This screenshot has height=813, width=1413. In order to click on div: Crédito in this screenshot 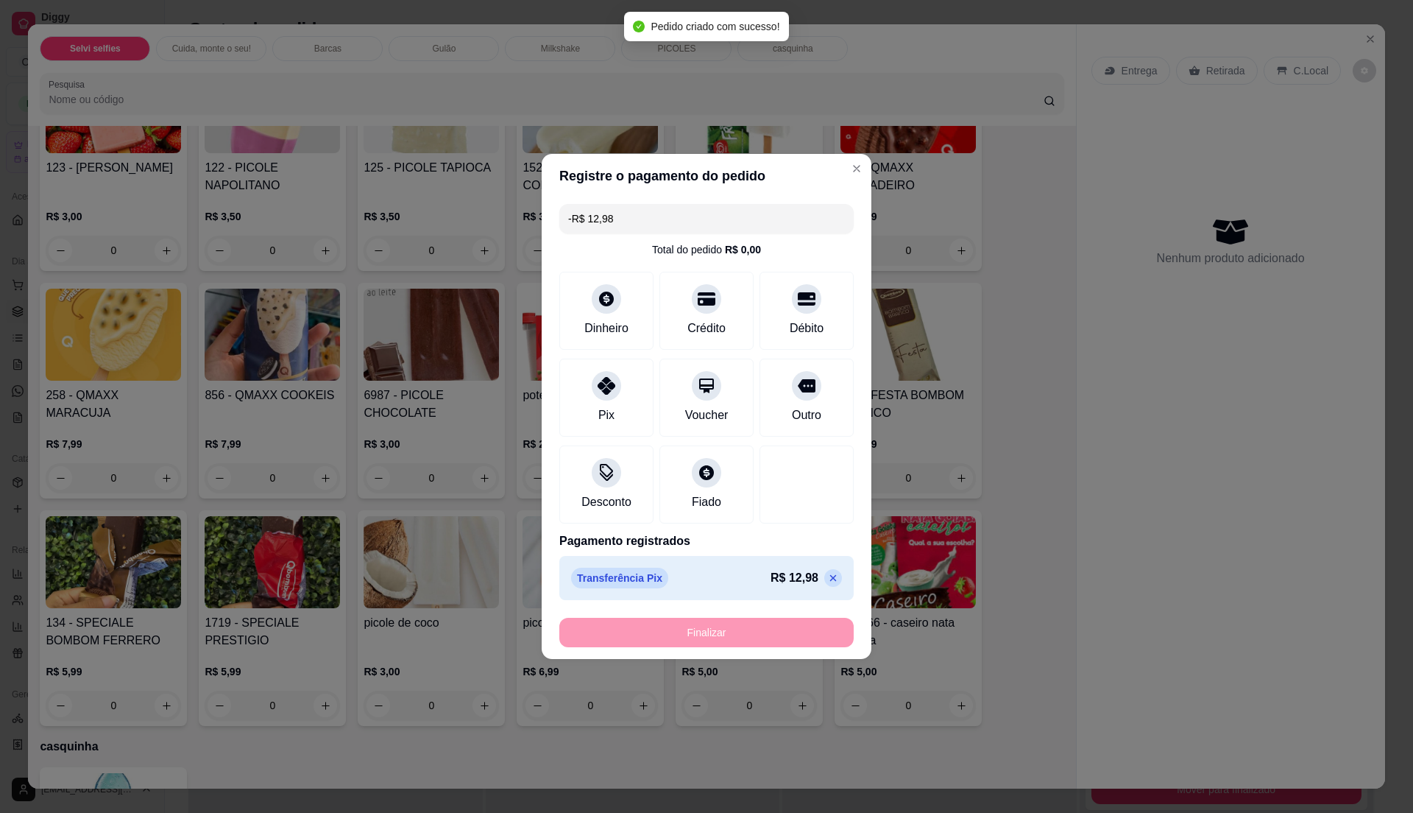, I will do `click(707, 328)`.